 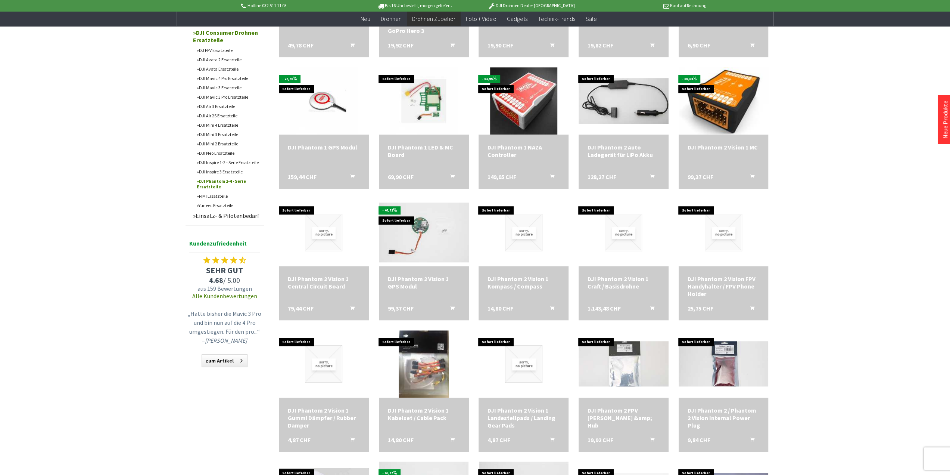 I want to click on img: DJI Phantom 2 Vision 1 MC, so click(x=724, y=101).